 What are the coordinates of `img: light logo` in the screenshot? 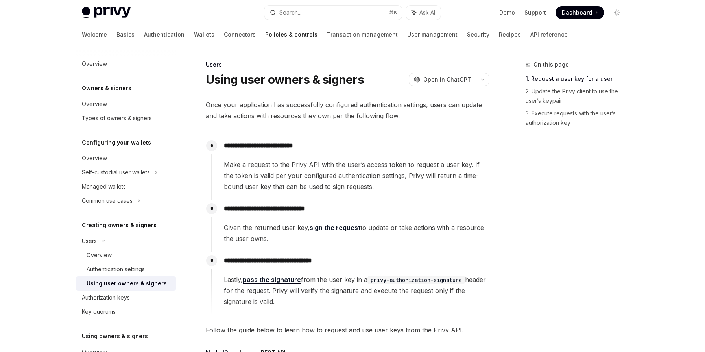 It's located at (106, 13).